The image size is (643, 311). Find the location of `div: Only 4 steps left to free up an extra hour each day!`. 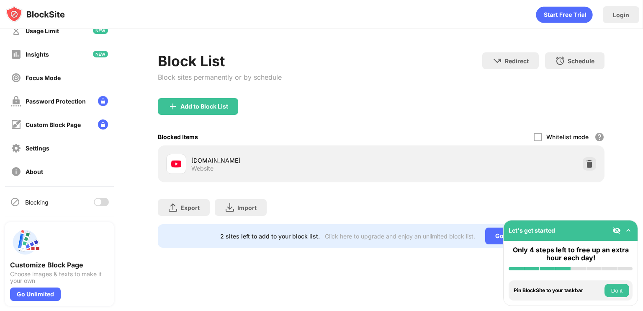

div: Only 4 steps left to free up an extra hour each day! is located at coordinates (571, 254).